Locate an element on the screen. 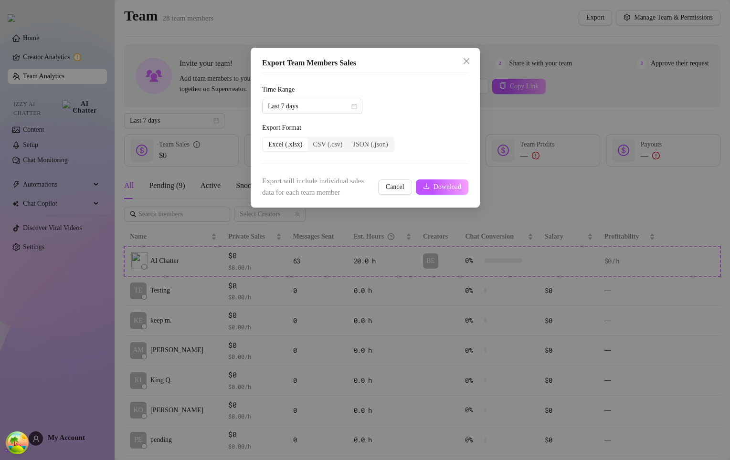 The height and width of the screenshot is (460, 730). span: Export will include individual sales data for each team member is located at coordinates (319, 187).